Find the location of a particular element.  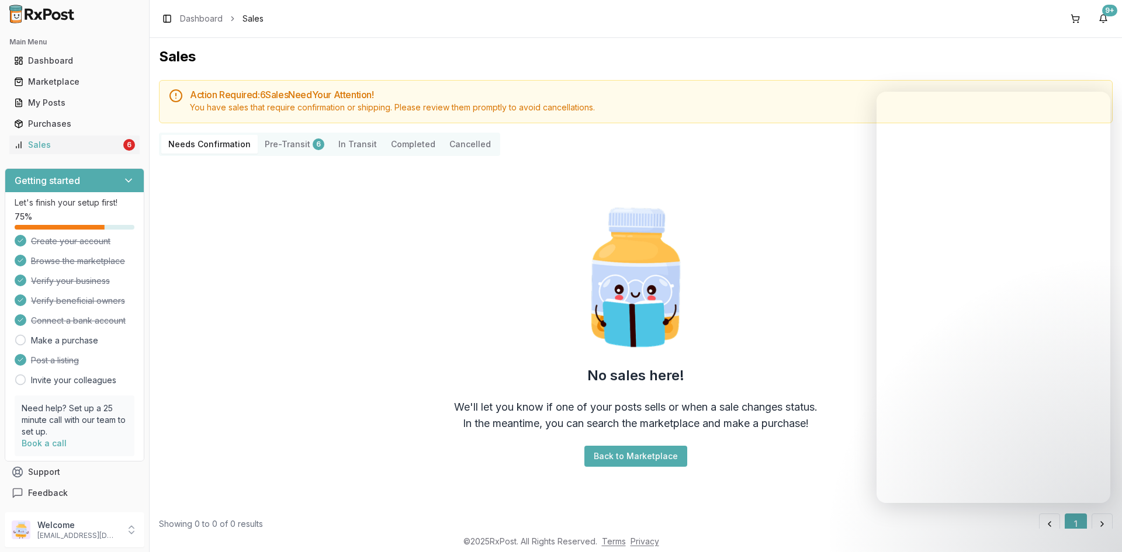

button: Purchases is located at coordinates (74, 124).